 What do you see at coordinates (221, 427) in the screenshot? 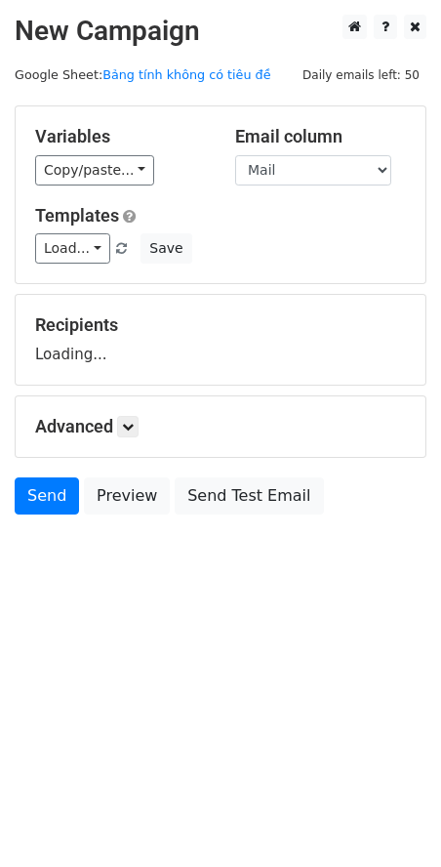
I see `h5: Advanced` at bounding box center [221, 427].